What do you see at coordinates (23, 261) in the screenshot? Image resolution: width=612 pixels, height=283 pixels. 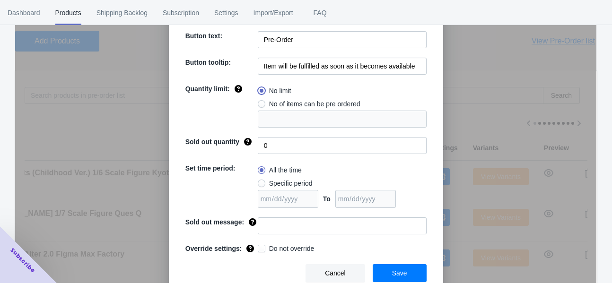 I see `span: Subscribe` at bounding box center [23, 261].